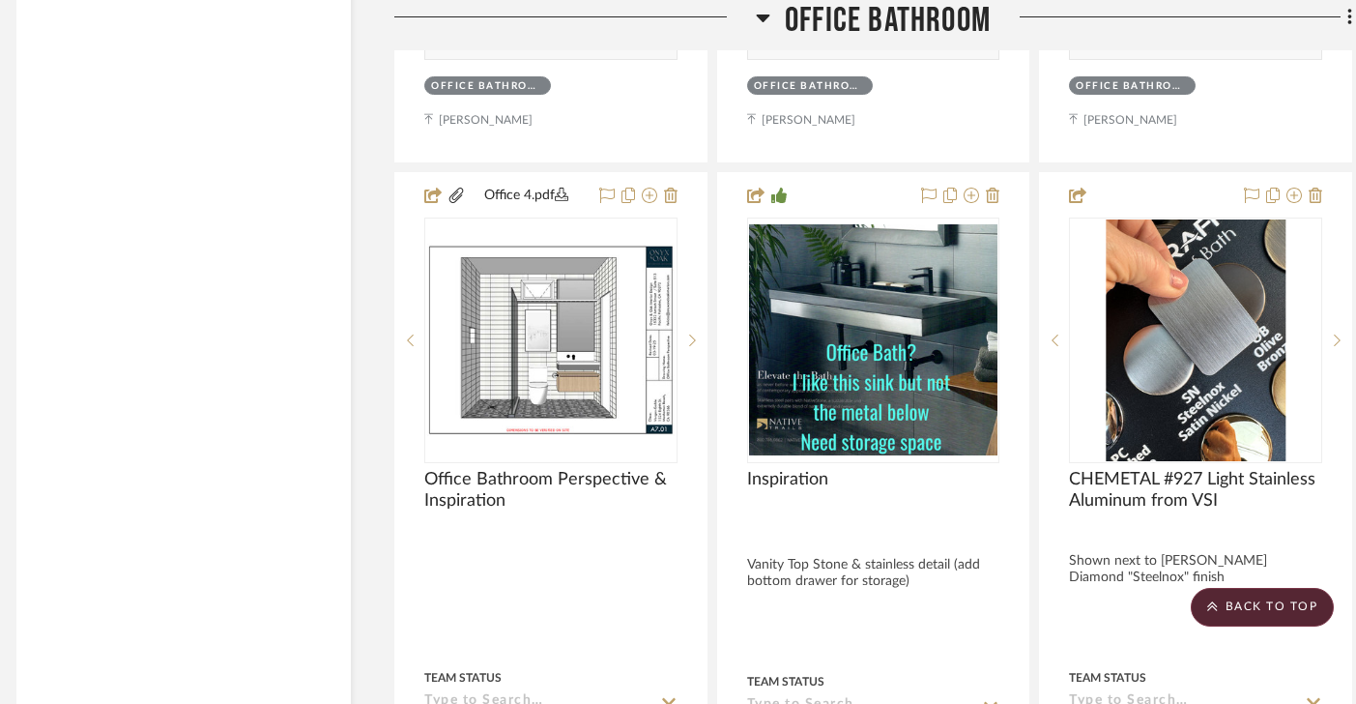 This screenshot has height=704, width=1356. Describe the element at coordinates (1263, 607) in the screenshot. I see `scroll-to-top-button: BACK TO TOP` at that location.